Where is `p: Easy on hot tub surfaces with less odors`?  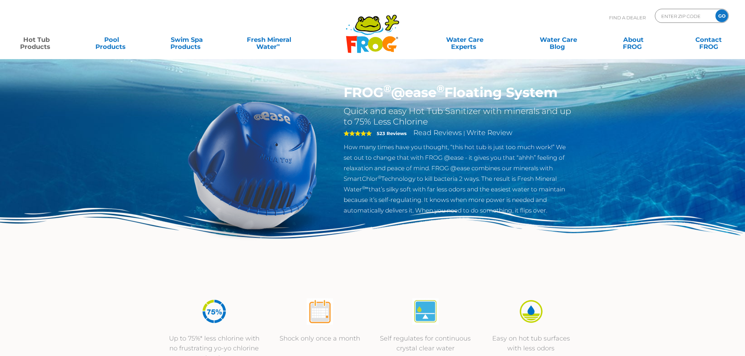 p: Easy on hot tub surfaces with less odors is located at coordinates (531, 344).